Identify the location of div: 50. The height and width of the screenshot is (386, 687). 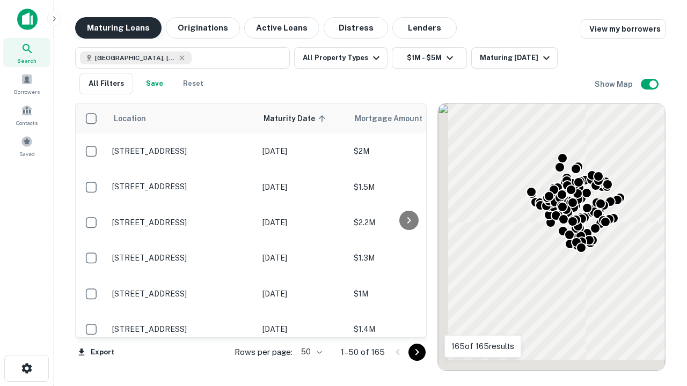
(310, 352).